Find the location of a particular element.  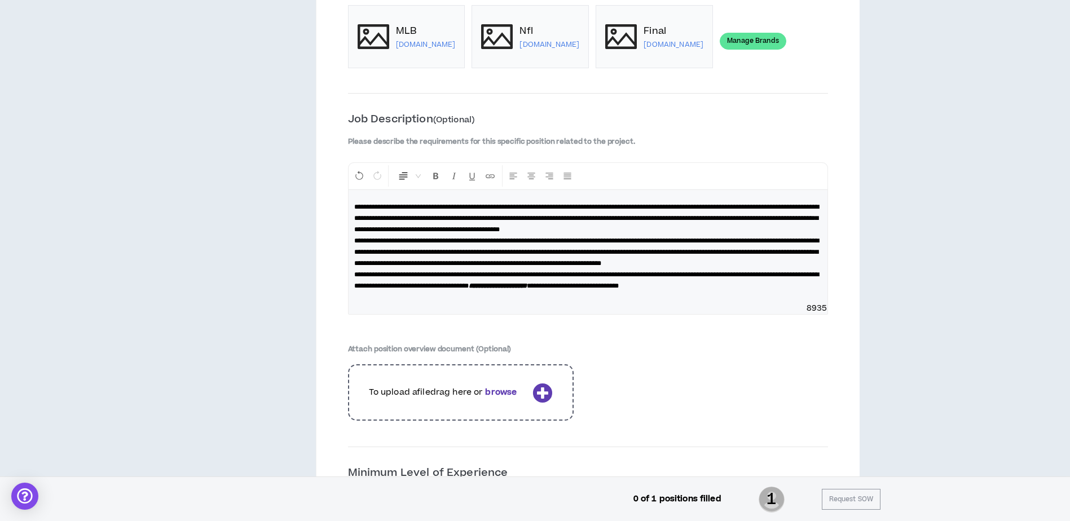

p: Final is located at coordinates (674, 31).